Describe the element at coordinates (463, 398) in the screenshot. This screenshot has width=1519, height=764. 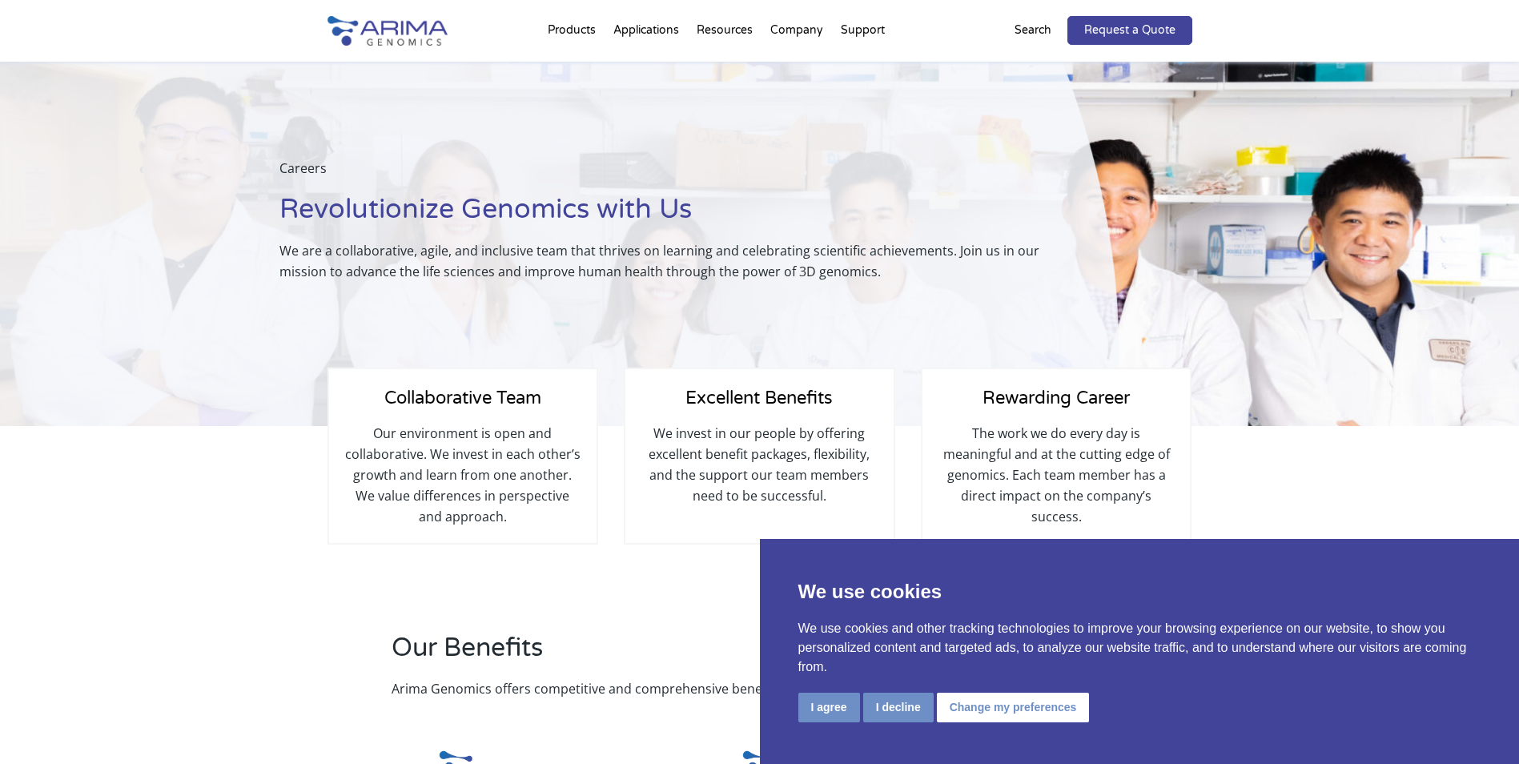
I see `span: Collaborative Team` at that location.